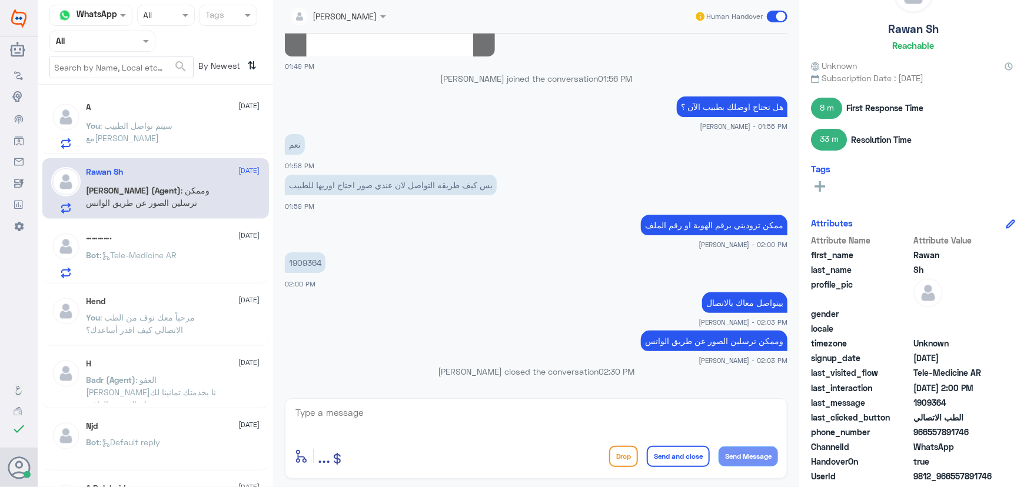 This screenshot has height=487, width=1027. Describe the element at coordinates (19, 468) in the screenshot. I see `button: Avatar` at that location.